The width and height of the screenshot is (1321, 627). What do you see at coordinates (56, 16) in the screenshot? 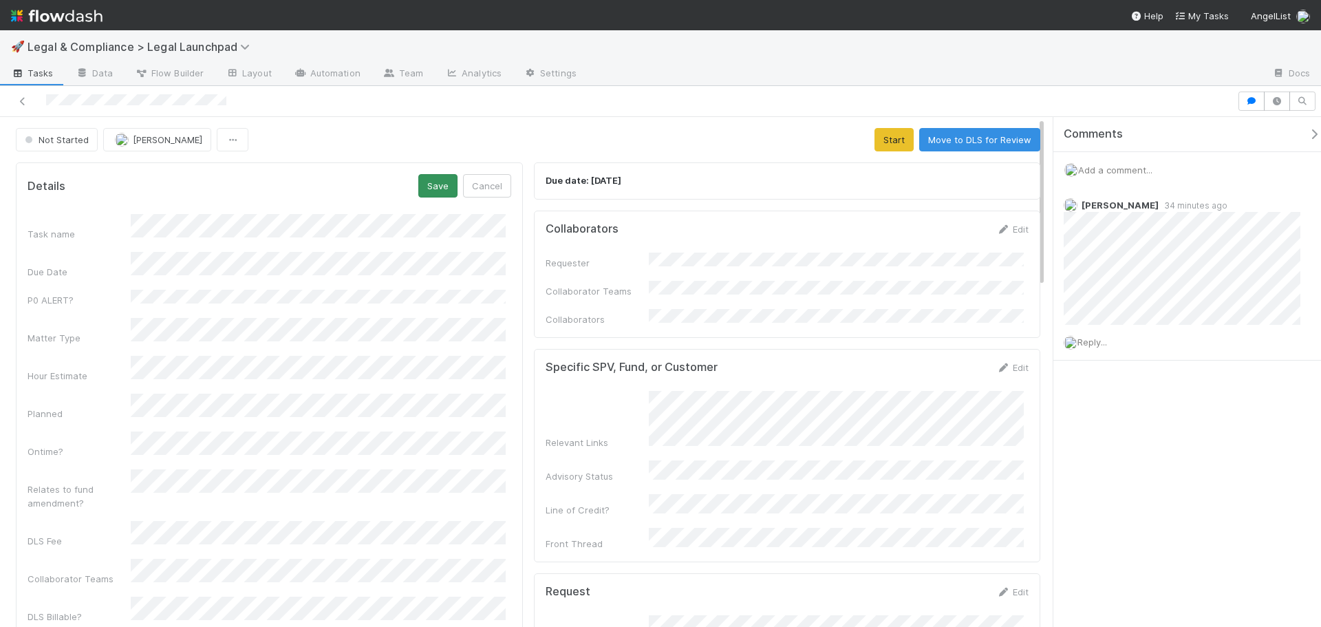
I see `img: logo-inverted-e16ddd16eac7371096b0.svg` at bounding box center [56, 16].